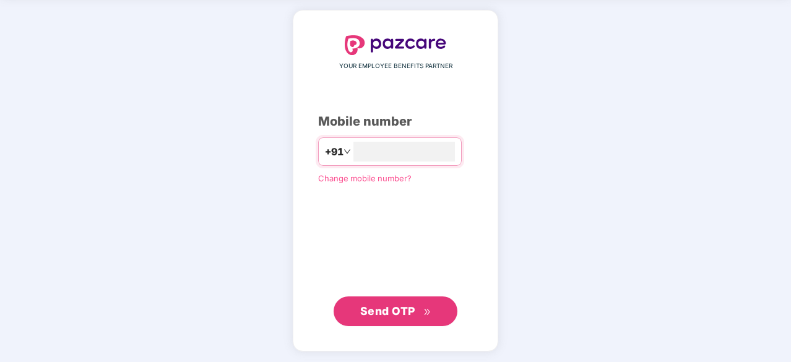 This screenshot has height=362, width=791. I want to click on span: +91, so click(334, 152).